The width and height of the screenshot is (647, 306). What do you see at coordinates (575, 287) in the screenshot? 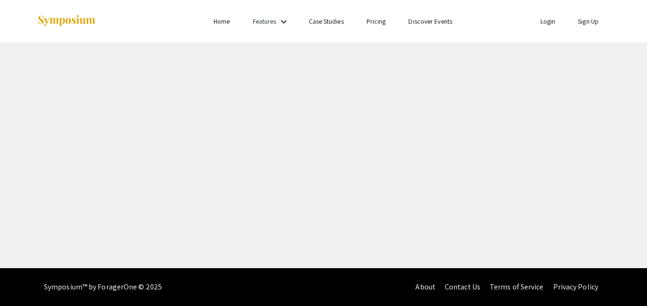
I see `a: Privacy Policy` at bounding box center [575, 287].